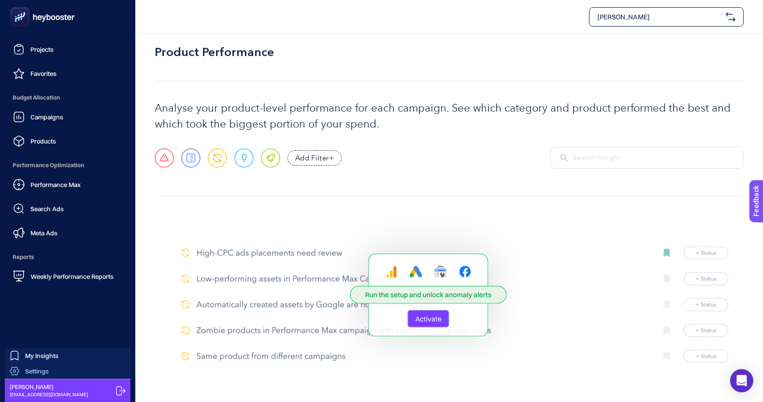  Describe the element at coordinates (68, 276) in the screenshot. I see `a: Weekly Performance Reports` at that location.